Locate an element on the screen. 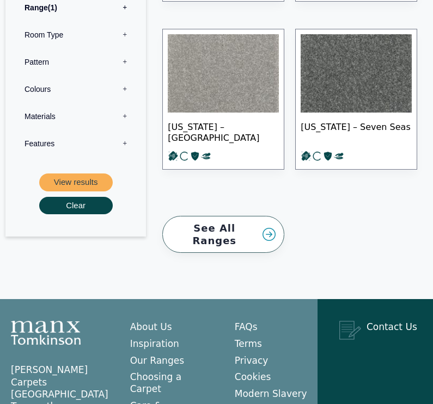  label: Materials is located at coordinates (76, 117).